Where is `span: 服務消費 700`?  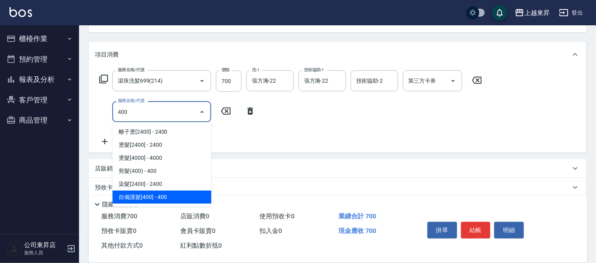 span: 服務消費 700 is located at coordinates (119, 216).